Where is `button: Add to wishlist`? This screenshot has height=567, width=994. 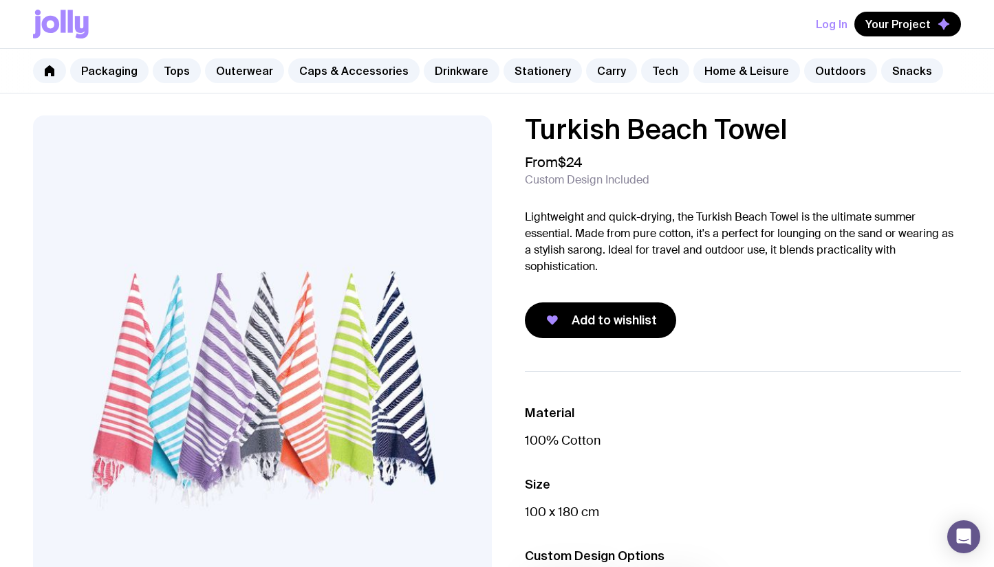
button: Add to wishlist is located at coordinates (600, 321).